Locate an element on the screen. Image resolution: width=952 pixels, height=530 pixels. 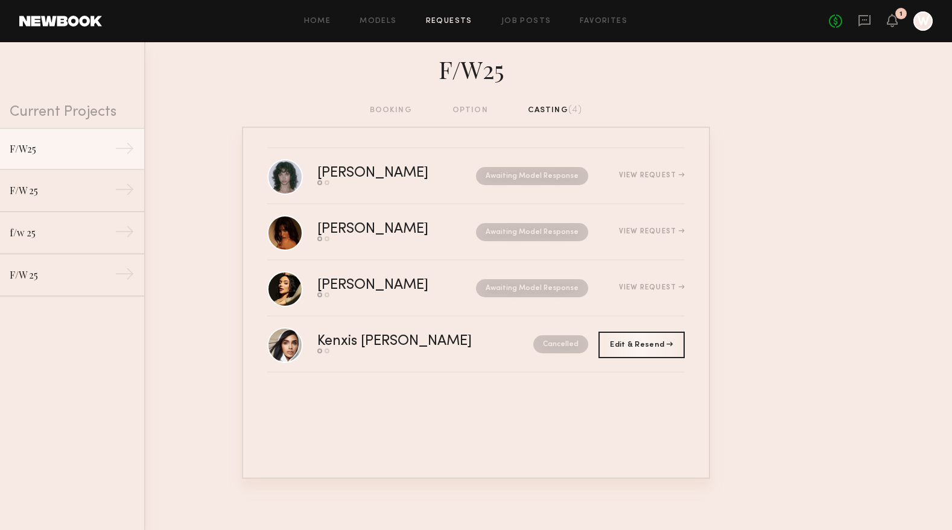
div: f/w 25 is located at coordinates (62, 233).